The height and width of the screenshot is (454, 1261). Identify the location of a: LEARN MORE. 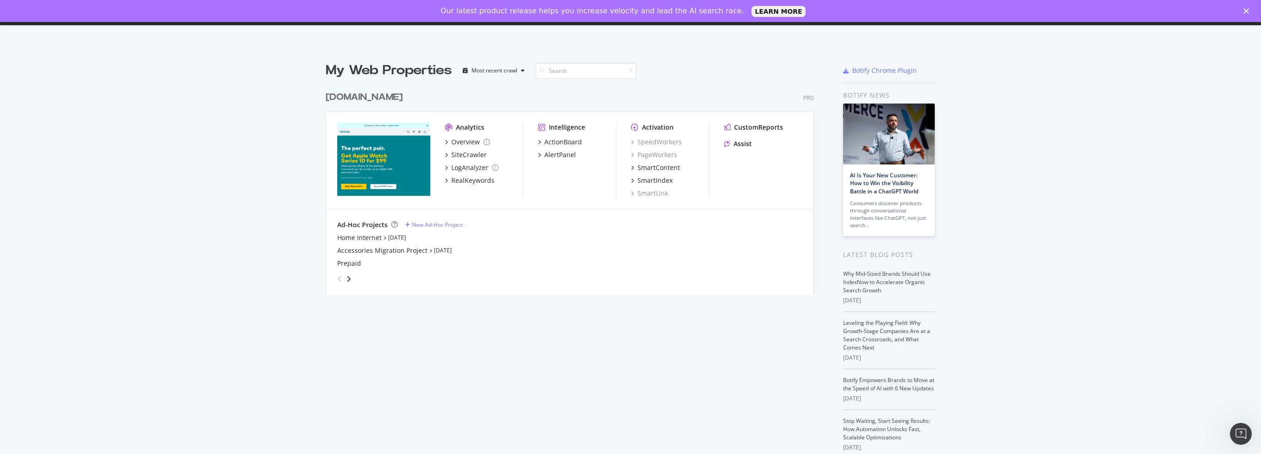
(779, 11).